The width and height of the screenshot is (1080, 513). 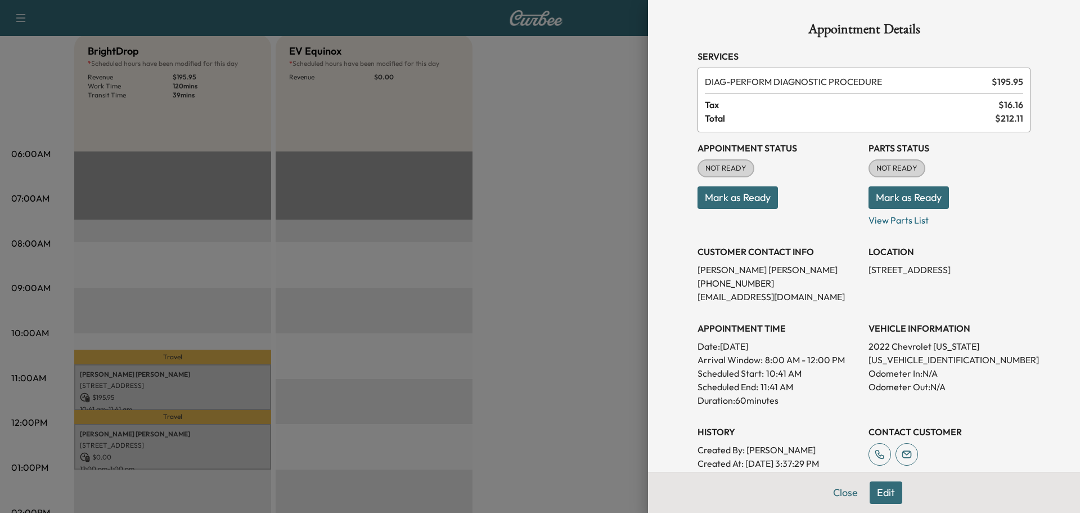 What do you see at coordinates (779, 148) in the screenshot?
I see `h3: Appointment Status` at bounding box center [779, 148].